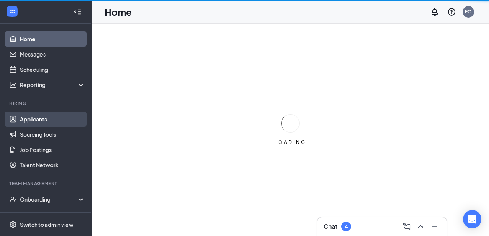  Describe the element at coordinates (331, 227) in the screenshot. I see `h3: Chat` at that location.